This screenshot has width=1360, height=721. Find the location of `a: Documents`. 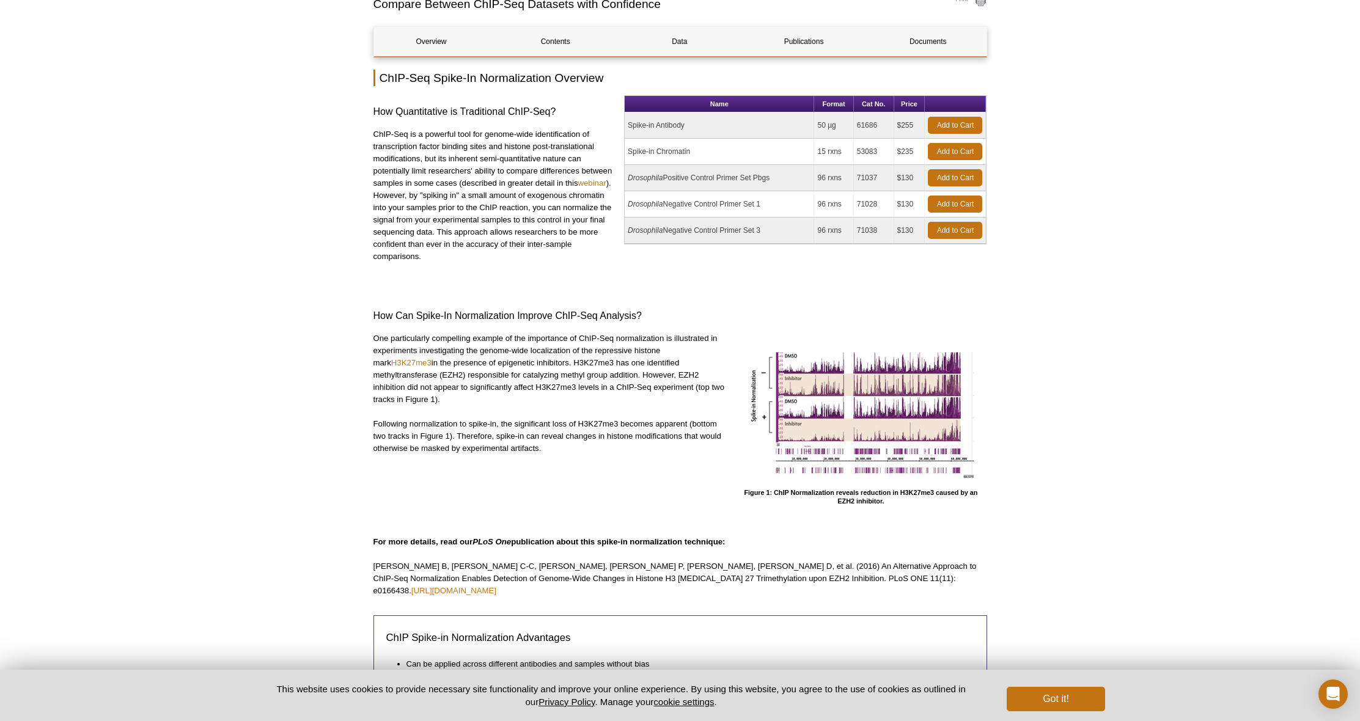

a: Documents is located at coordinates (928, 42).